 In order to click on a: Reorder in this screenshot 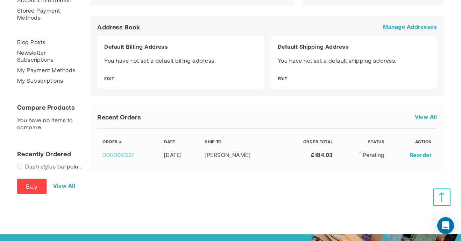, I will do `click(420, 154)`.